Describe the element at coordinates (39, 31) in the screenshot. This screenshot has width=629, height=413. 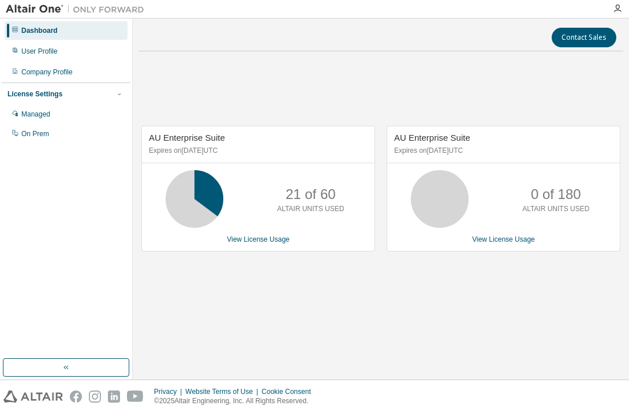
I see `div: Dashboard` at that location.